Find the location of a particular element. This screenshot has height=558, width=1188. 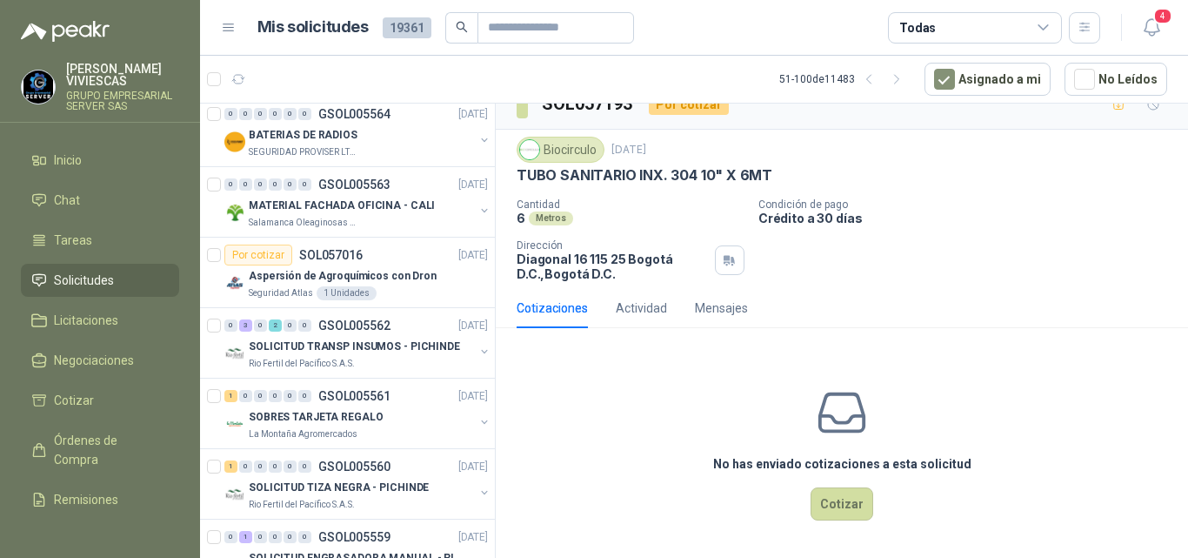

p: GSOL005561 is located at coordinates (354, 396).